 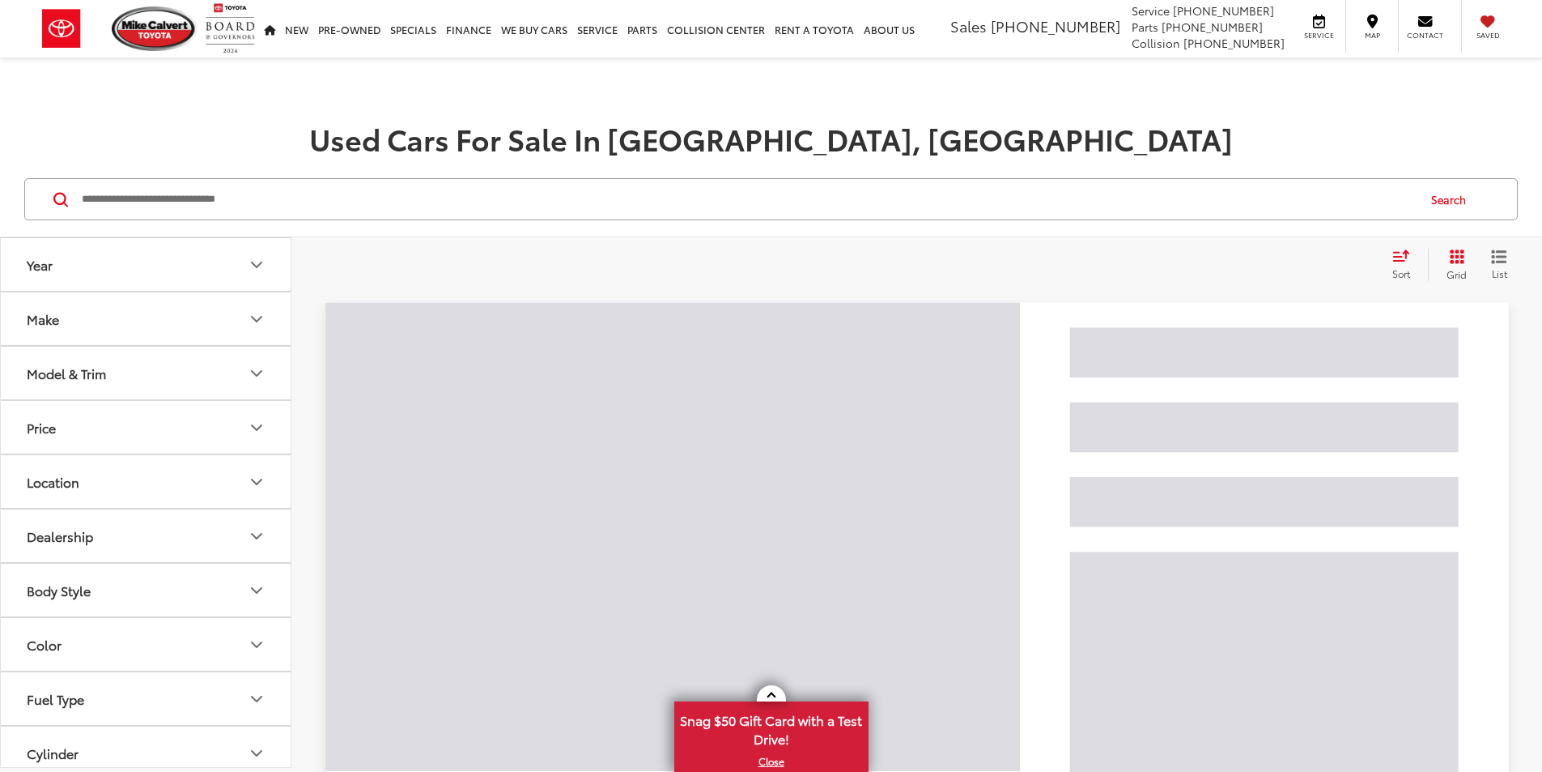 I want to click on span: Grid, so click(x=1456, y=274).